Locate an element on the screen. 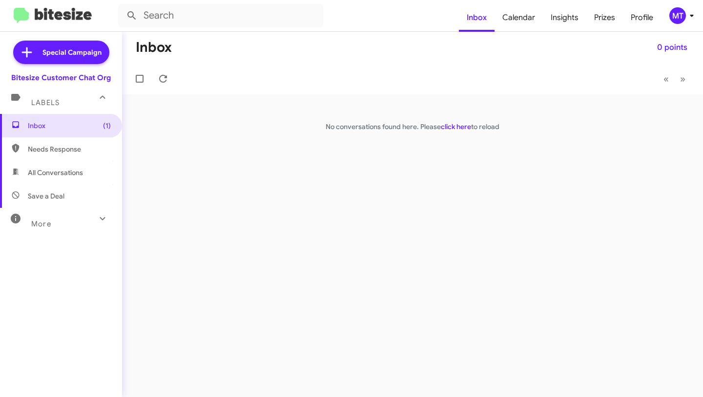 The image size is (703, 397). span: Needs Response is located at coordinates (69, 149).